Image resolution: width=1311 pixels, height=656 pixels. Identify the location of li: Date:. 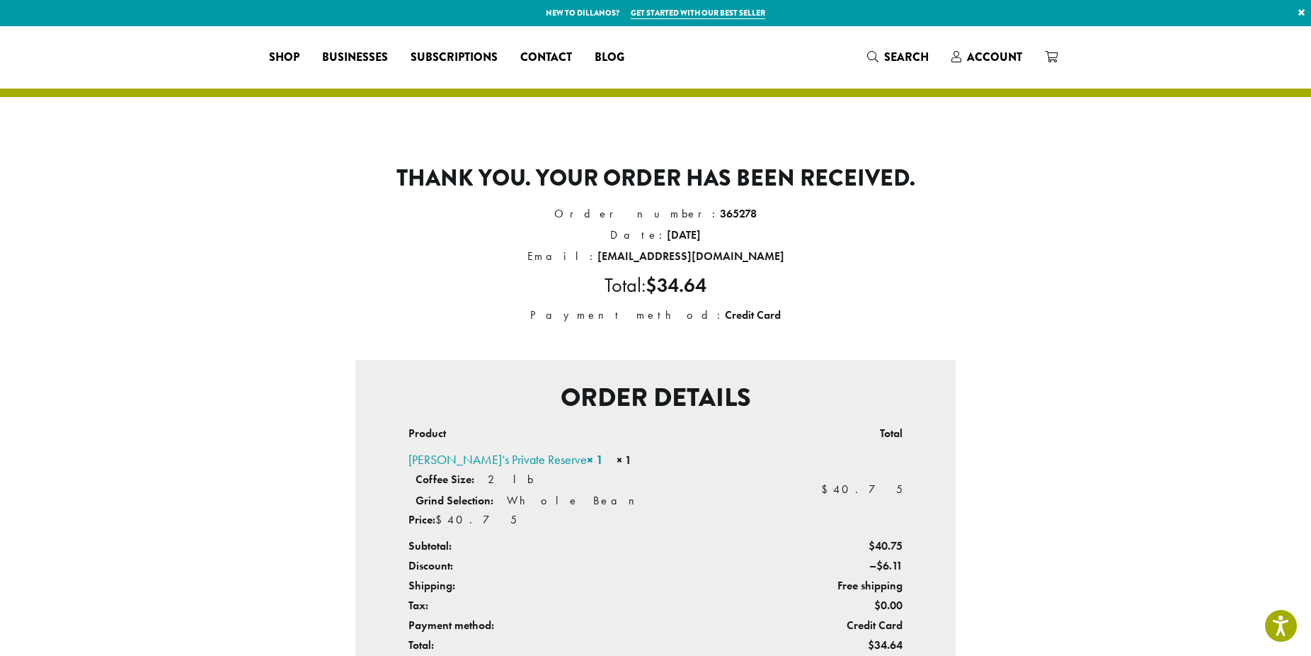
(656, 235).